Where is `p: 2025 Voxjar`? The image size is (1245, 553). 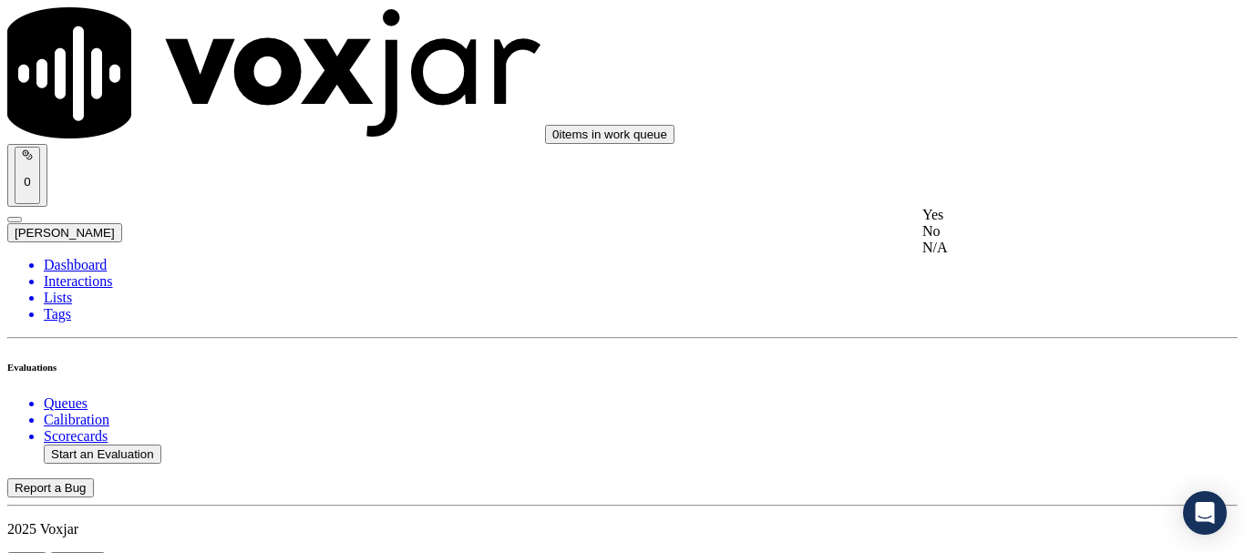
p: 2025 Voxjar is located at coordinates (622, 529).